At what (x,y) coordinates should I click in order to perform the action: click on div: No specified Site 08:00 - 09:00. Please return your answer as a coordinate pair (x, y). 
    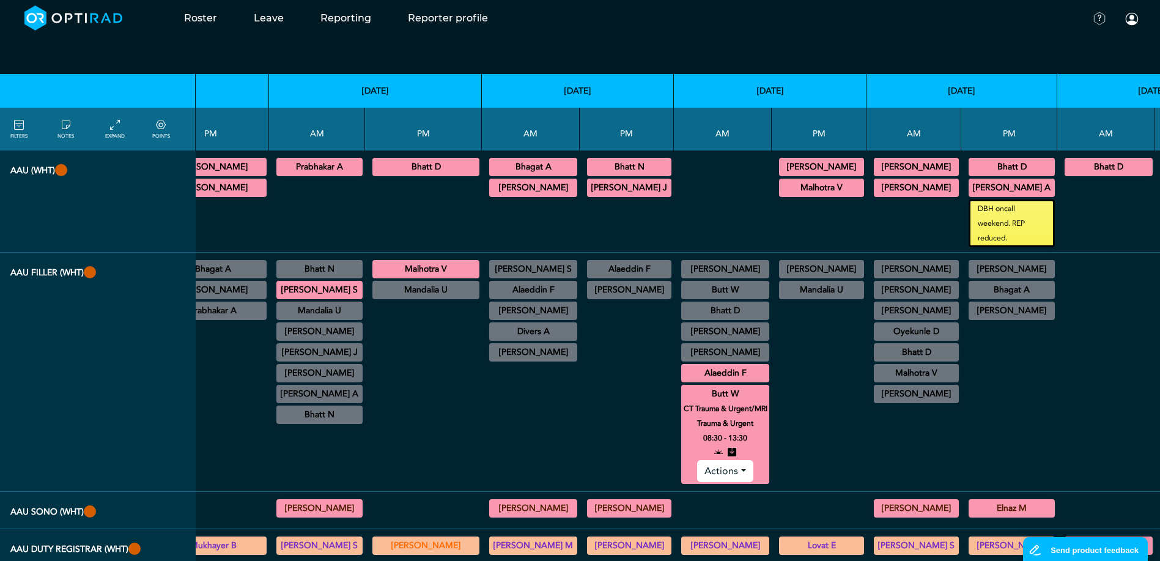
    Looking at the image, I should click on (916, 269).